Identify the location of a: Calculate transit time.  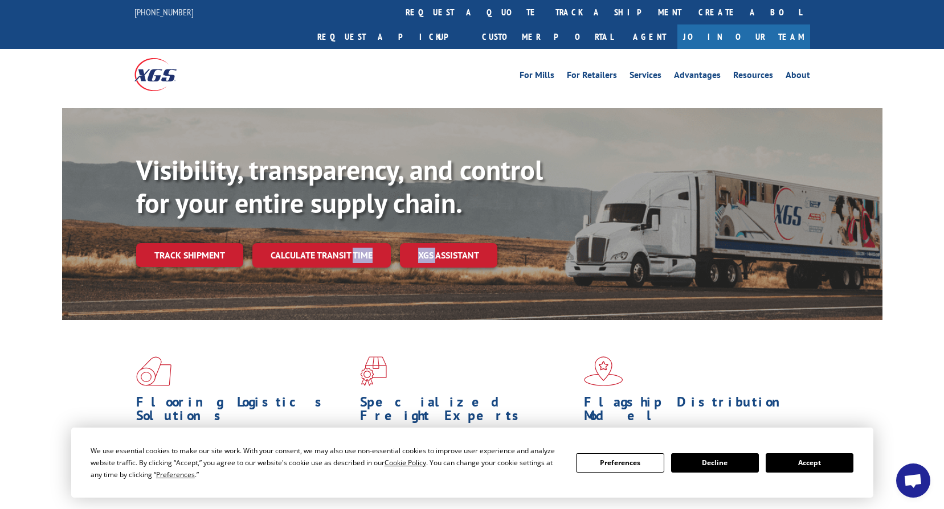
(321, 255).